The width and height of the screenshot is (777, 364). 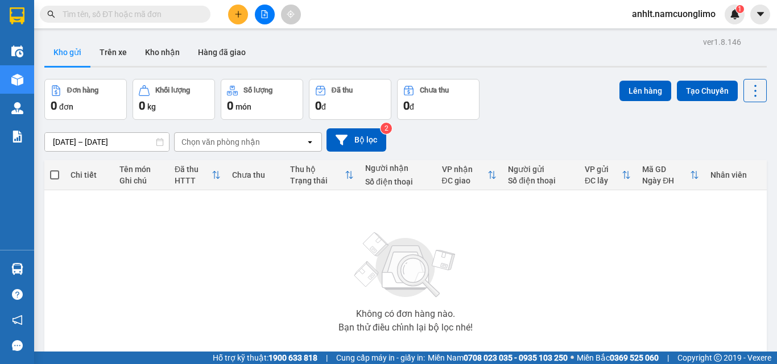 I want to click on div: Ngày ĐH, so click(x=666, y=181).